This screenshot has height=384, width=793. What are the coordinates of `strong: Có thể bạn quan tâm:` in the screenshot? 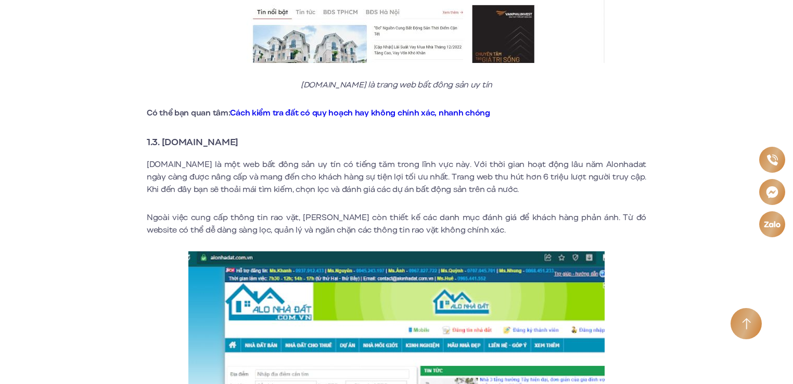 It's located at (319, 113).